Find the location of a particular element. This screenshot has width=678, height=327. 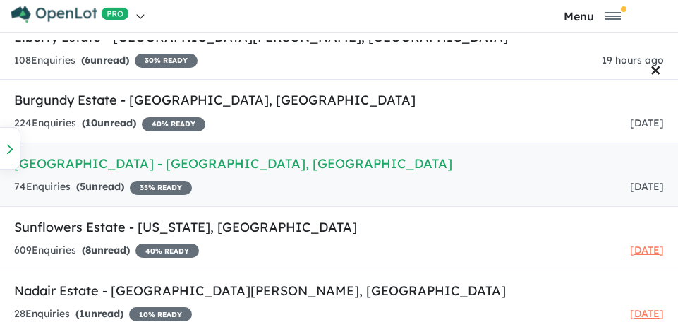

button: Toggle navigation is located at coordinates (592, 16).